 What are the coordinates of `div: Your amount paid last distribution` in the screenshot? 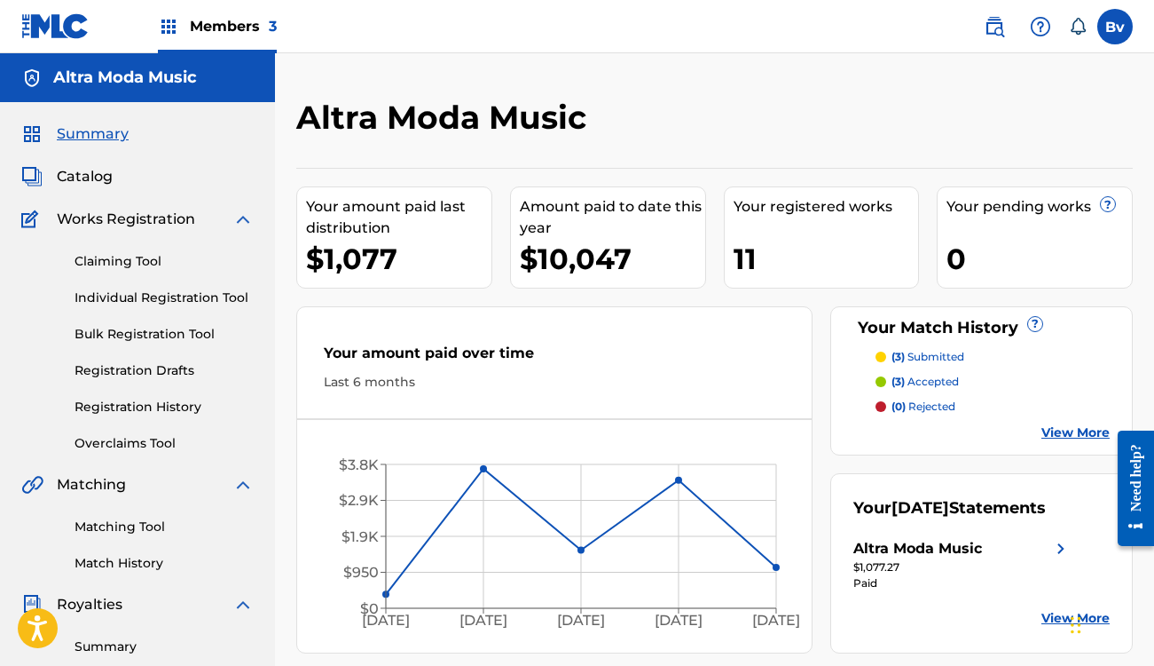 It's located at (398, 217).